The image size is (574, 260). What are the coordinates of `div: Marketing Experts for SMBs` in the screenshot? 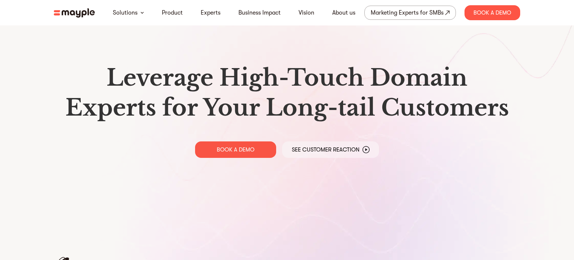 It's located at (407, 13).